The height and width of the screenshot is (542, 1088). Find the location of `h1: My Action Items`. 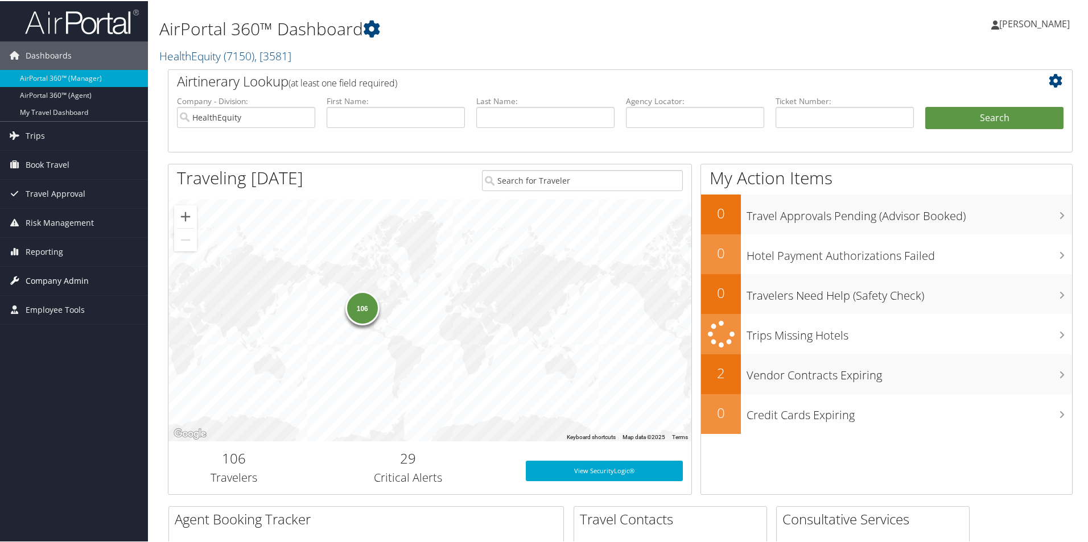

h1: My Action Items is located at coordinates (887, 177).